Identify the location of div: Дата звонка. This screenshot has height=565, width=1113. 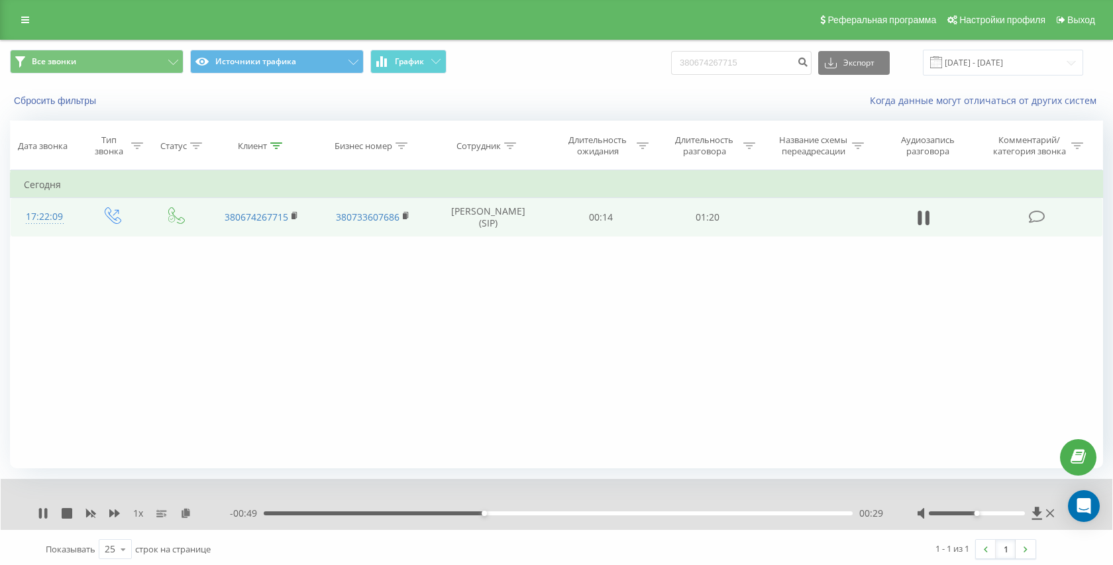
(42, 146).